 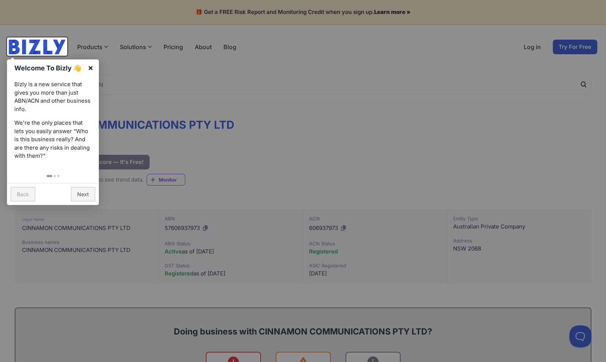 What do you see at coordinates (53, 140) in the screenshot?
I see `p: We're the only places that lets you easily answer “Who is this business really? And are there any...` at bounding box center [53, 140].